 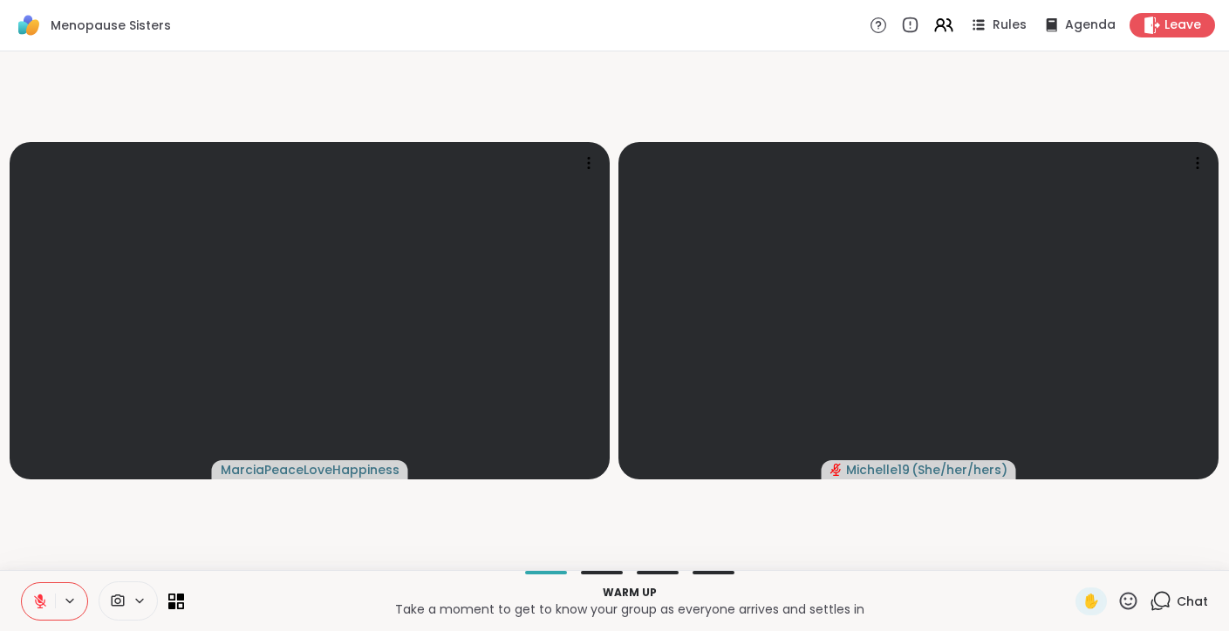 I want to click on span: Rules, so click(x=1009, y=25).